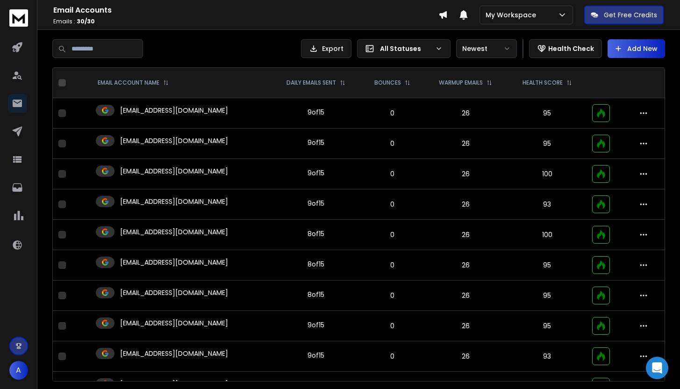 The height and width of the screenshot is (389, 680). What do you see at coordinates (543, 83) in the screenshot?
I see `p: HEALTH SCORE` at bounding box center [543, 83].